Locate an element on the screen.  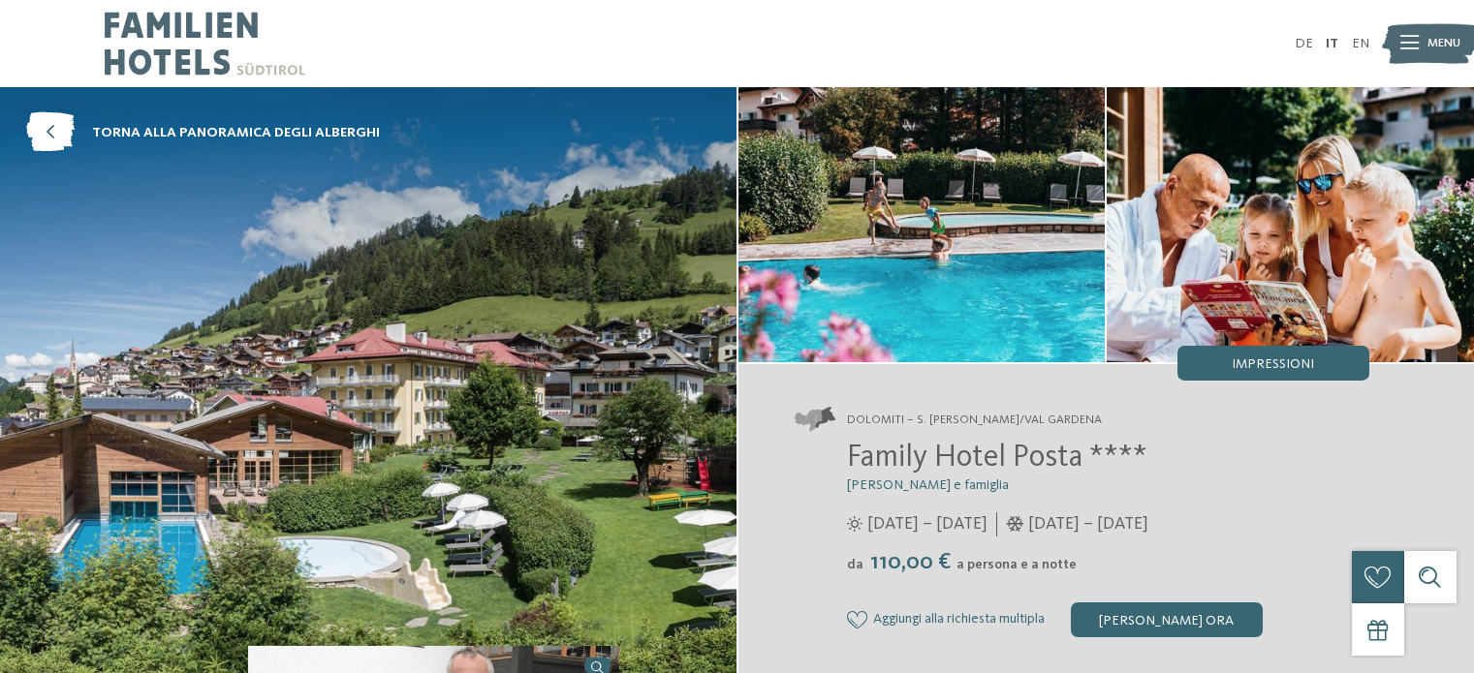
a: torna alla panoramica degli alberghi is located at coordinates (203, 133).